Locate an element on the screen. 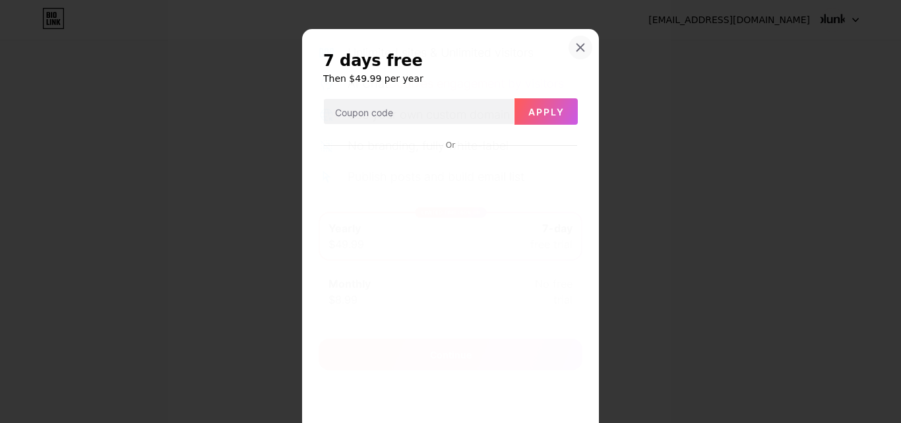 This screenshot has width=901, height=423. button: Apply is located at coordinates (546, 111).